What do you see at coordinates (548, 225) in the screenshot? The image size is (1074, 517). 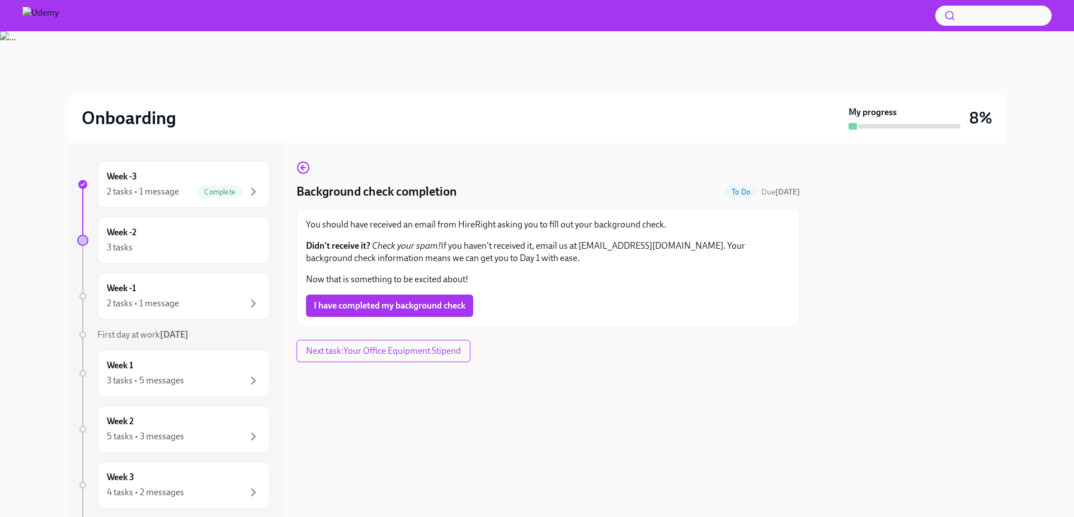 I see `p: You should have received an email from HireRight asking you to fill out your background check.` at bounding box center [548, 225].